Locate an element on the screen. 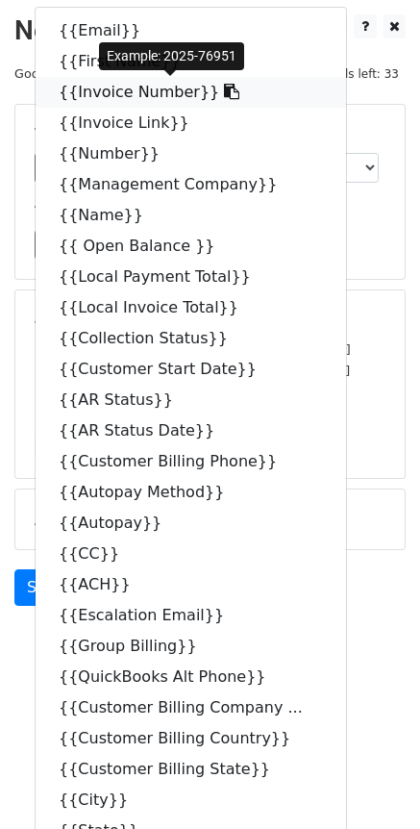 The height and width of the screenshot is (829, 420). div: Example: 2025-76951 is located at coordinates (171, 56).